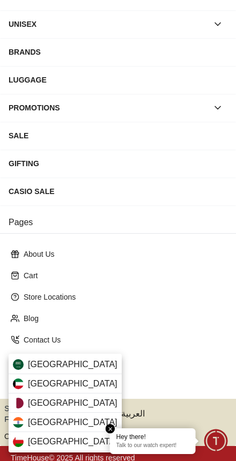  What do you see at coordinates (153, 446) in the screenshot?
I see `p: Talk to our watch expert!` at bounding box center [153, 446].